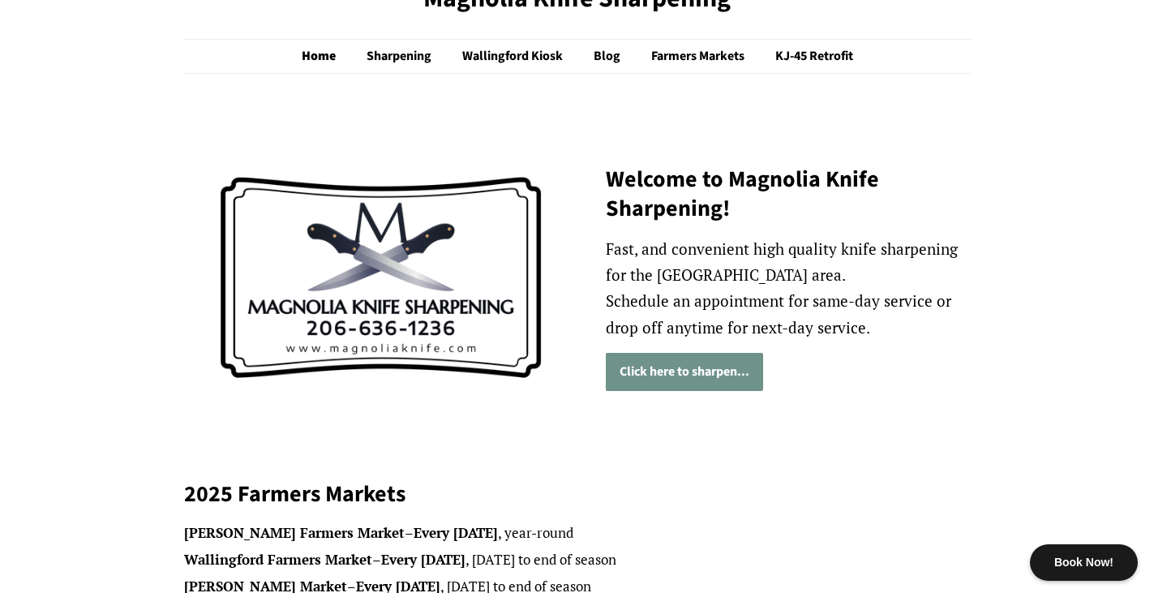  Describe the element at coordinates (808, 56) in the screenshot. I see `a: KJ-45 Retrofit` at that location.